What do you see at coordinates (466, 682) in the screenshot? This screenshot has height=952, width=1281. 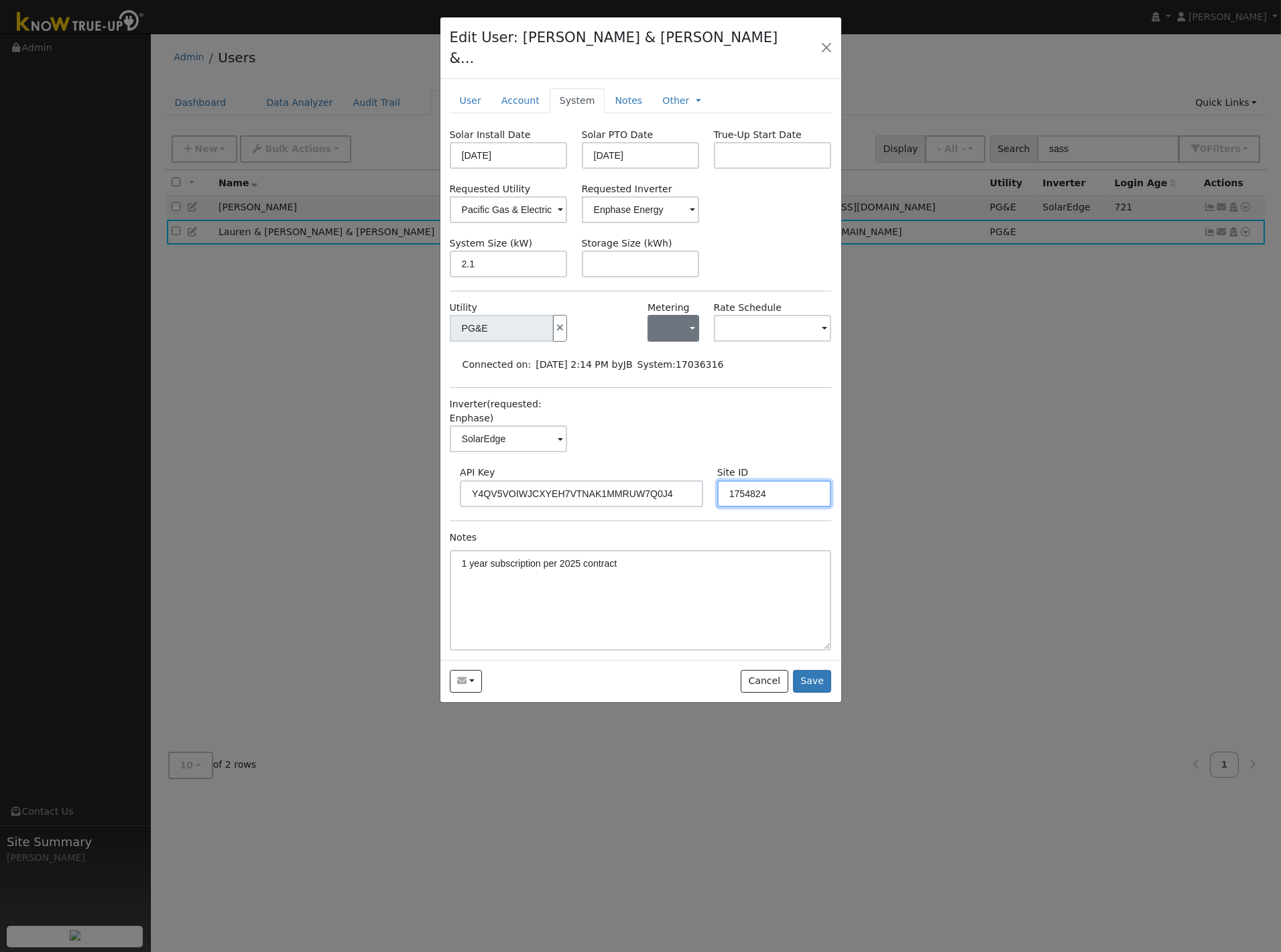 I see `button: lsass13+@yahoo.com` at bounding box center [466, 682].